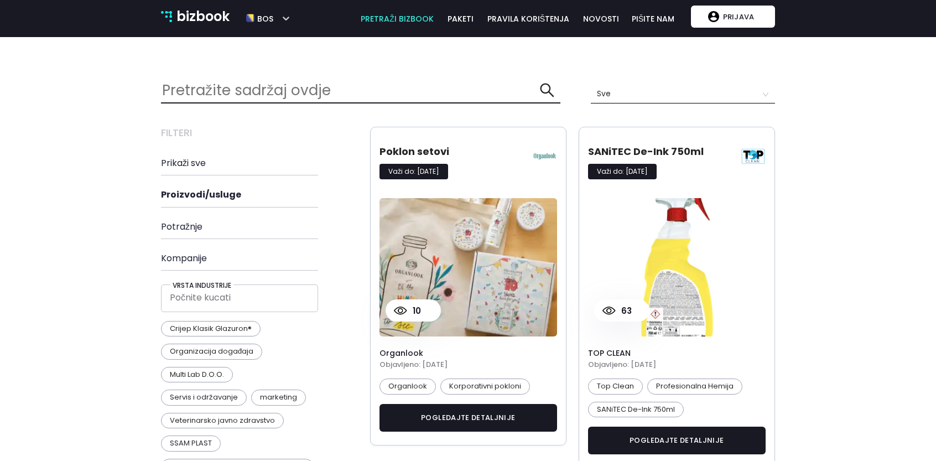  Describe the element at coordinates (450, 151) in the screenshot. I see `h3: Poklon setovi` at that location.